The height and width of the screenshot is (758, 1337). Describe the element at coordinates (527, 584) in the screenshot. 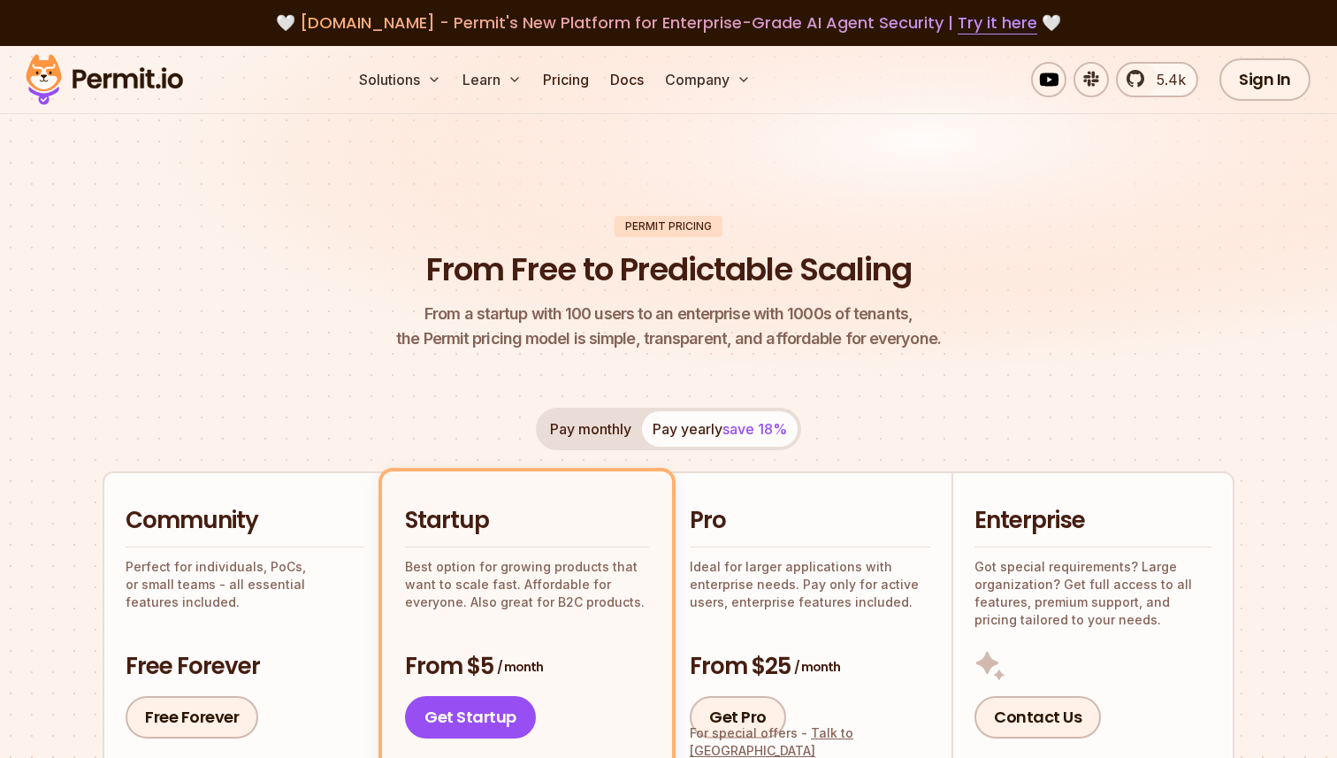

I see `p: Best option for growing products that want to scale fast. Affordable for everyone. Also great for...` at that location.